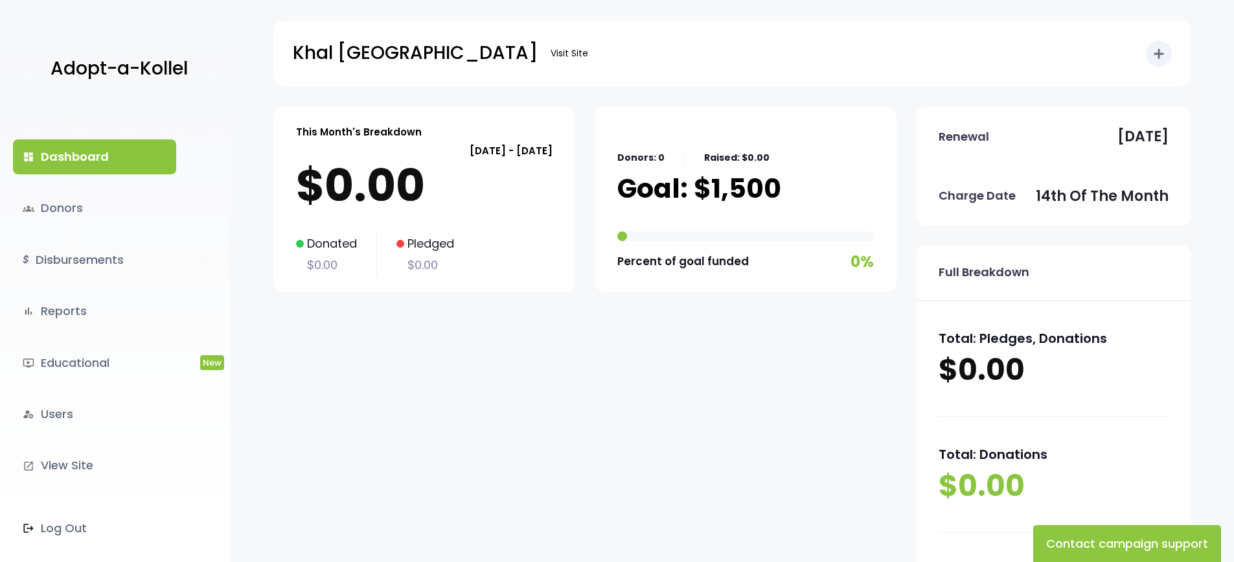 The image size is (1234, 562). What do you see at coordinates (1102, 196) in the screenshot?
I see `p: 14th of the month` at bounding box center [1102, 196].